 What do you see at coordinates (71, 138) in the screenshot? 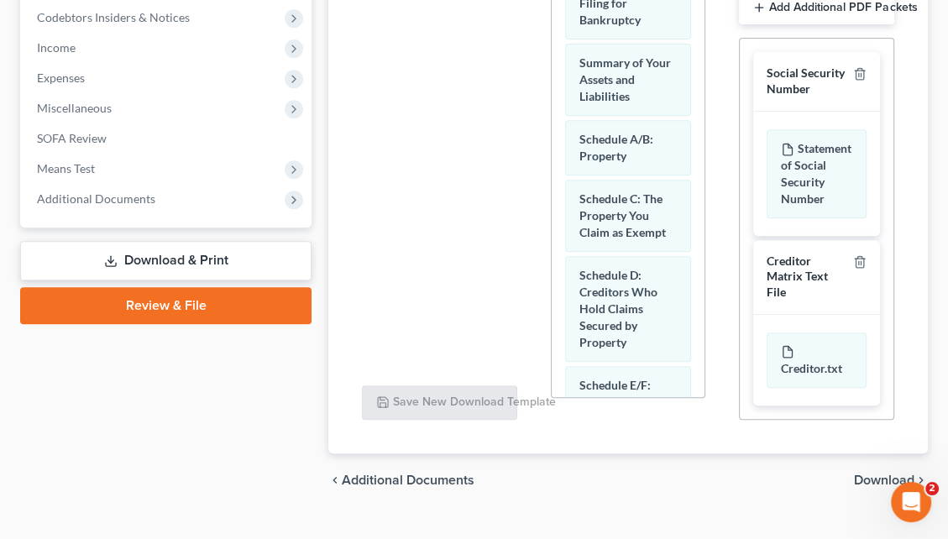
I see `span: SOFA Review` at bounding box center [71, 138].